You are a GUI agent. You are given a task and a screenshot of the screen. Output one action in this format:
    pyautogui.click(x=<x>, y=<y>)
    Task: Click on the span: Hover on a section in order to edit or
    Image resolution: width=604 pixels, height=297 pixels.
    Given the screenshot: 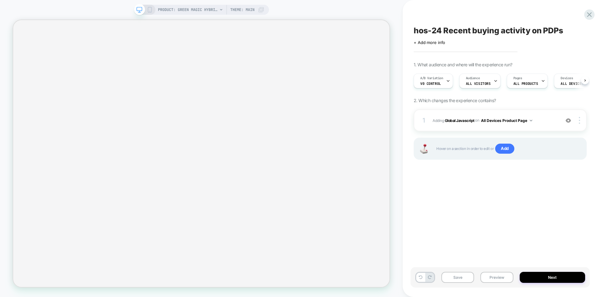 What is the action you would take?
    pyautogui.click(x=508, y=149)
    